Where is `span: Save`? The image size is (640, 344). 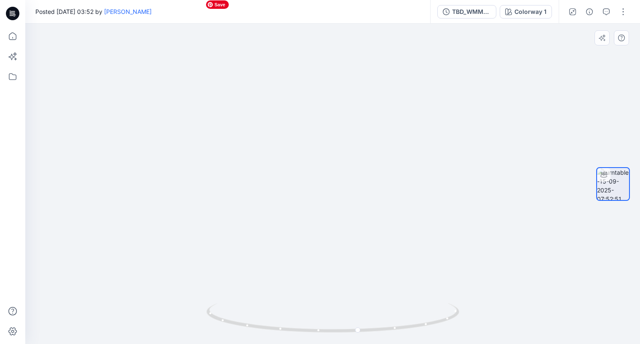 span: Save is located at coordinates (218, 5).